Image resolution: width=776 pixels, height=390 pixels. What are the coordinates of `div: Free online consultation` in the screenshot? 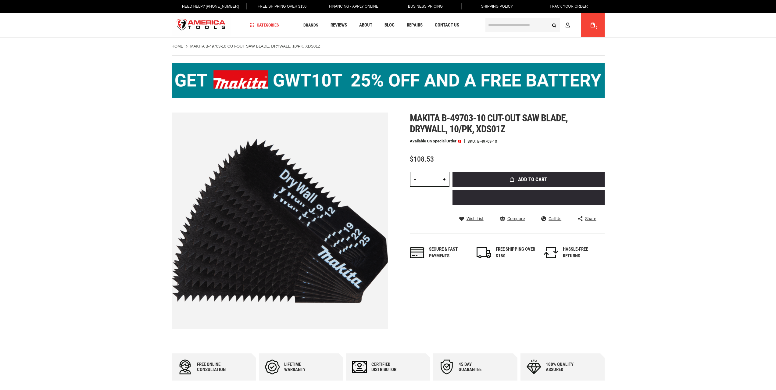 It's located at (215, 367).